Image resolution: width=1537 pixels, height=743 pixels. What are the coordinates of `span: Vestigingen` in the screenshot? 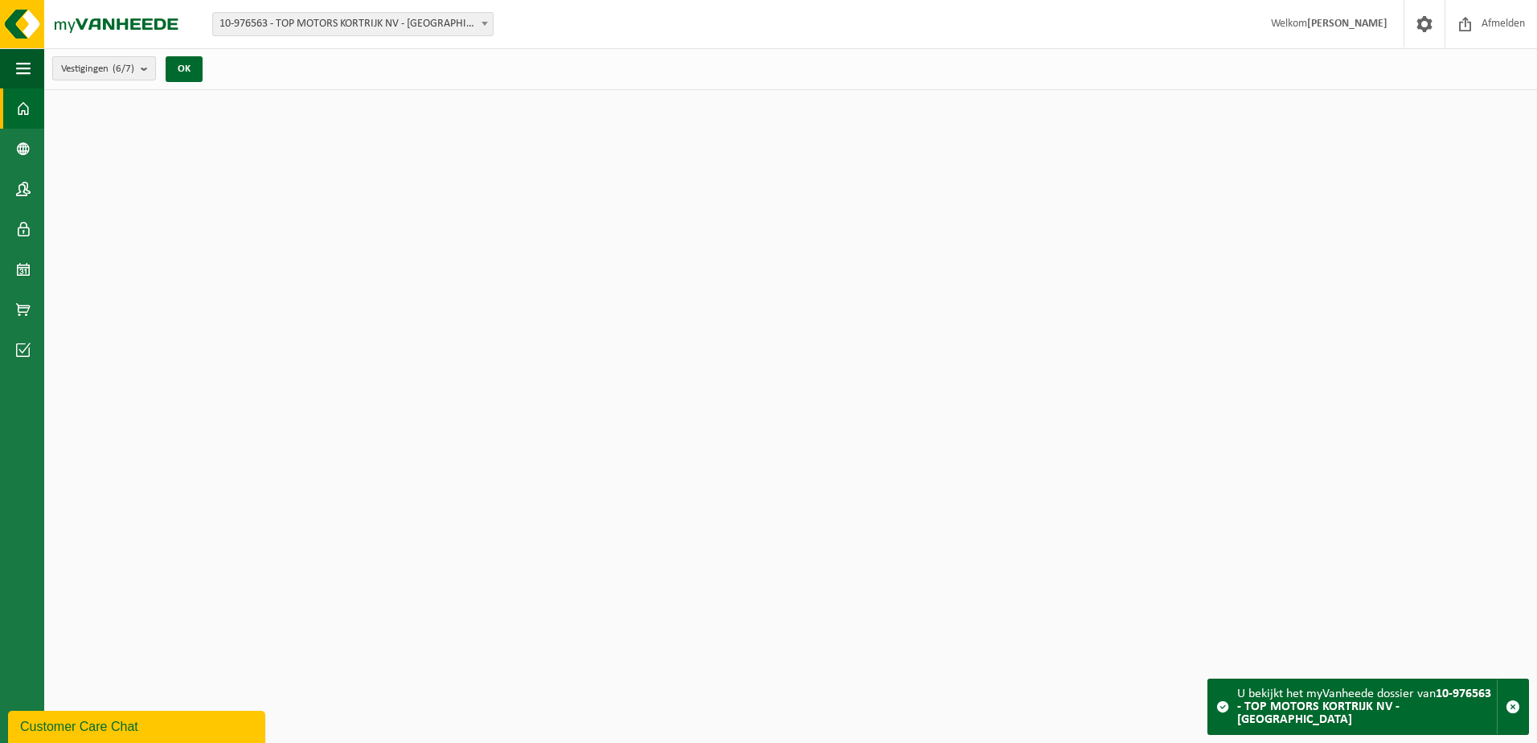 It's located at (97, 69).